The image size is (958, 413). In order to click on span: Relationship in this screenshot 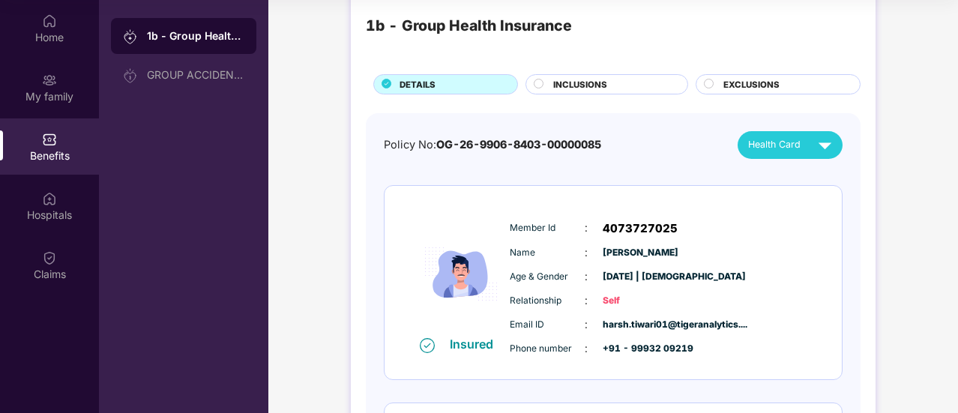, I will do `click(547, 301)`.